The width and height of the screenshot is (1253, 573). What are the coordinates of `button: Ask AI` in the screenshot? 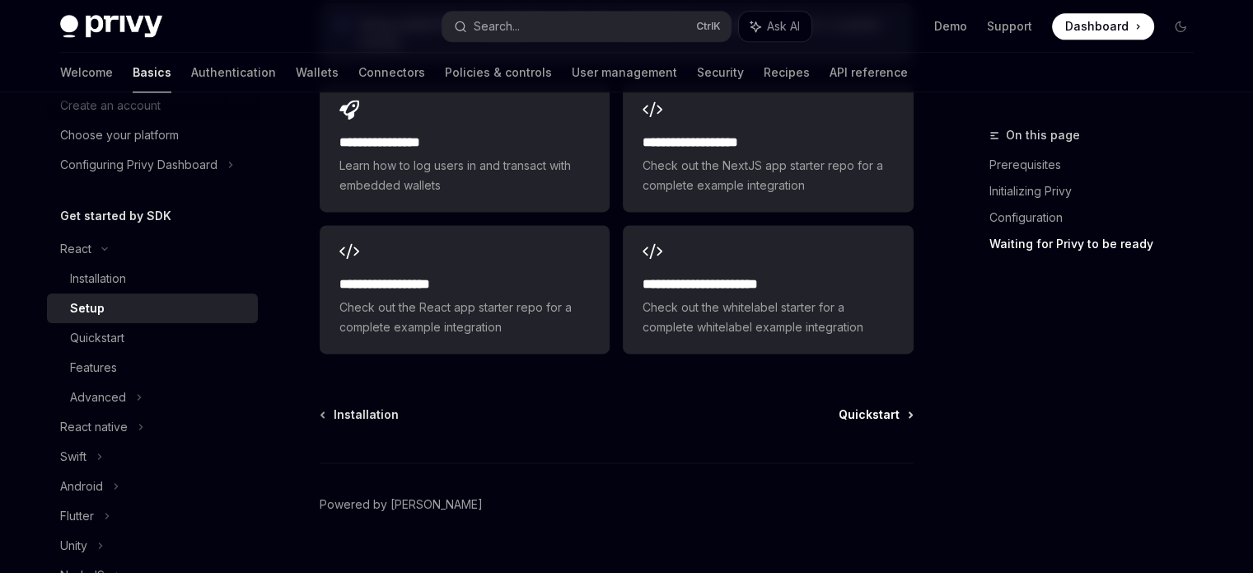 It's located at (775, 26).